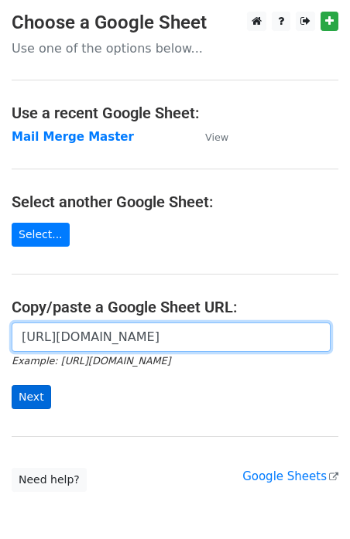  Describe the element at coordinates (290, 477) in the screenshot. I see `a: Google Sheets` at that location.